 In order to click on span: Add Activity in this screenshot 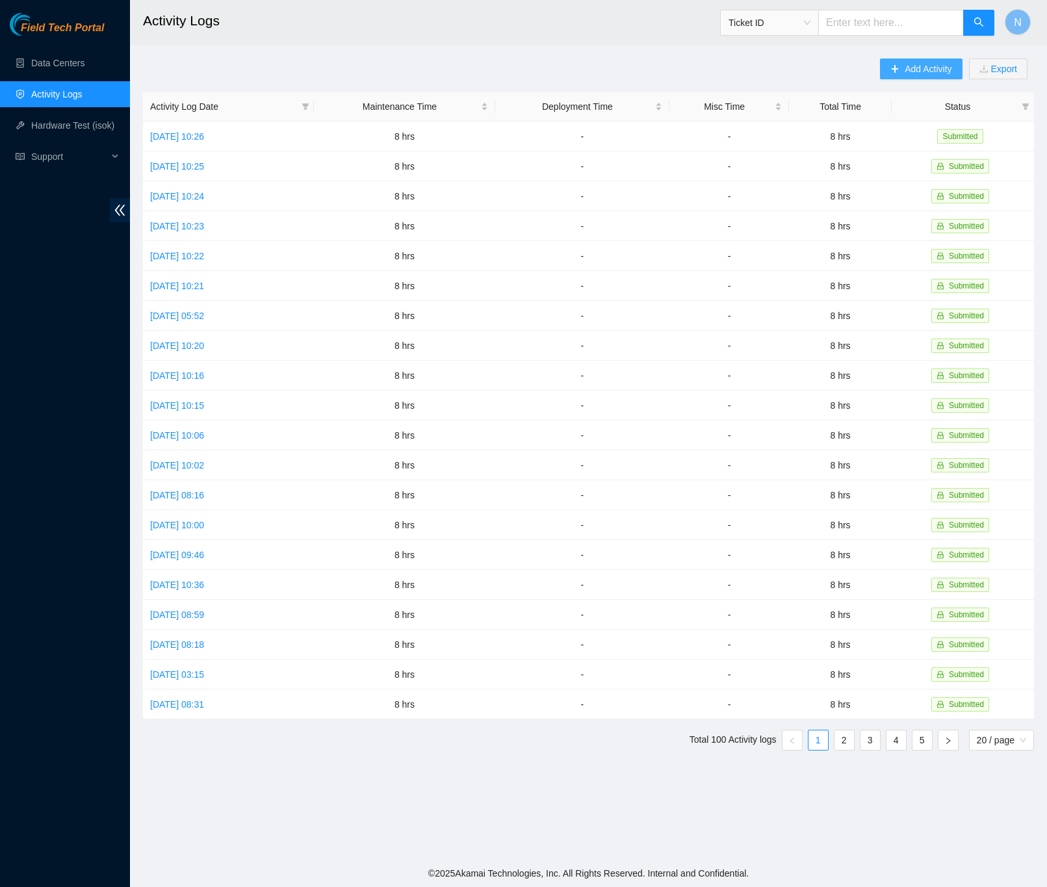, I will do `click(928, 69)`.